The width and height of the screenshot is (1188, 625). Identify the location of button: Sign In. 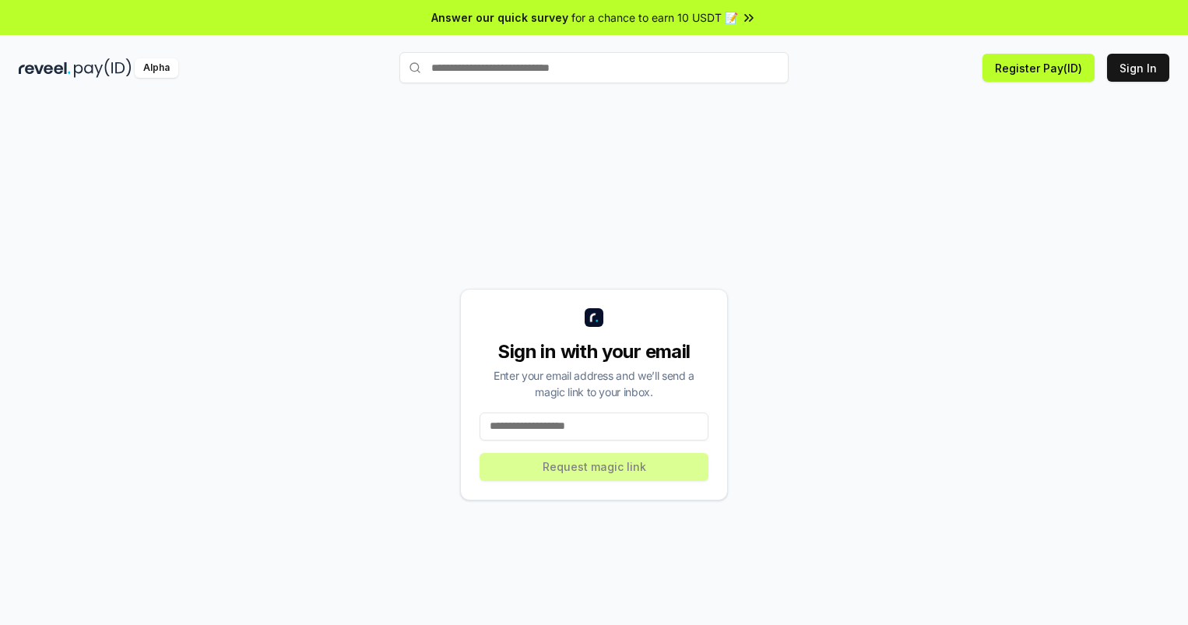
(1138, 68).